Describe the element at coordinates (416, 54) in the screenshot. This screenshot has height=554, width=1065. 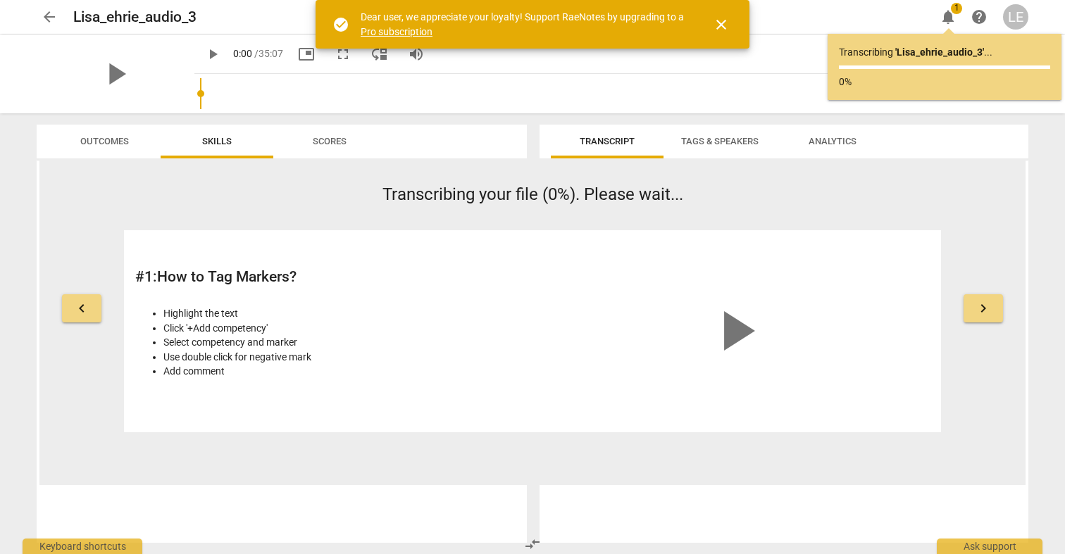
I see `span: volume_up` at that location.